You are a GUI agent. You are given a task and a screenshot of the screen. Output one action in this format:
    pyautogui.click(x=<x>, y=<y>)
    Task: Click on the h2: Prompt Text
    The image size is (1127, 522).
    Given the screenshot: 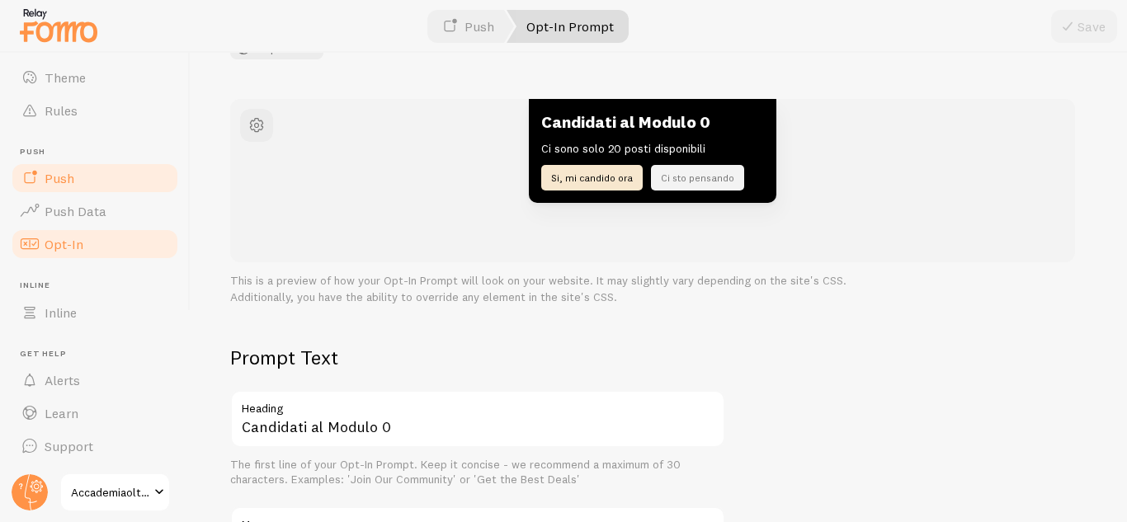 What is the action you would take?
    pyautogui.click(x=478, y=357)
    